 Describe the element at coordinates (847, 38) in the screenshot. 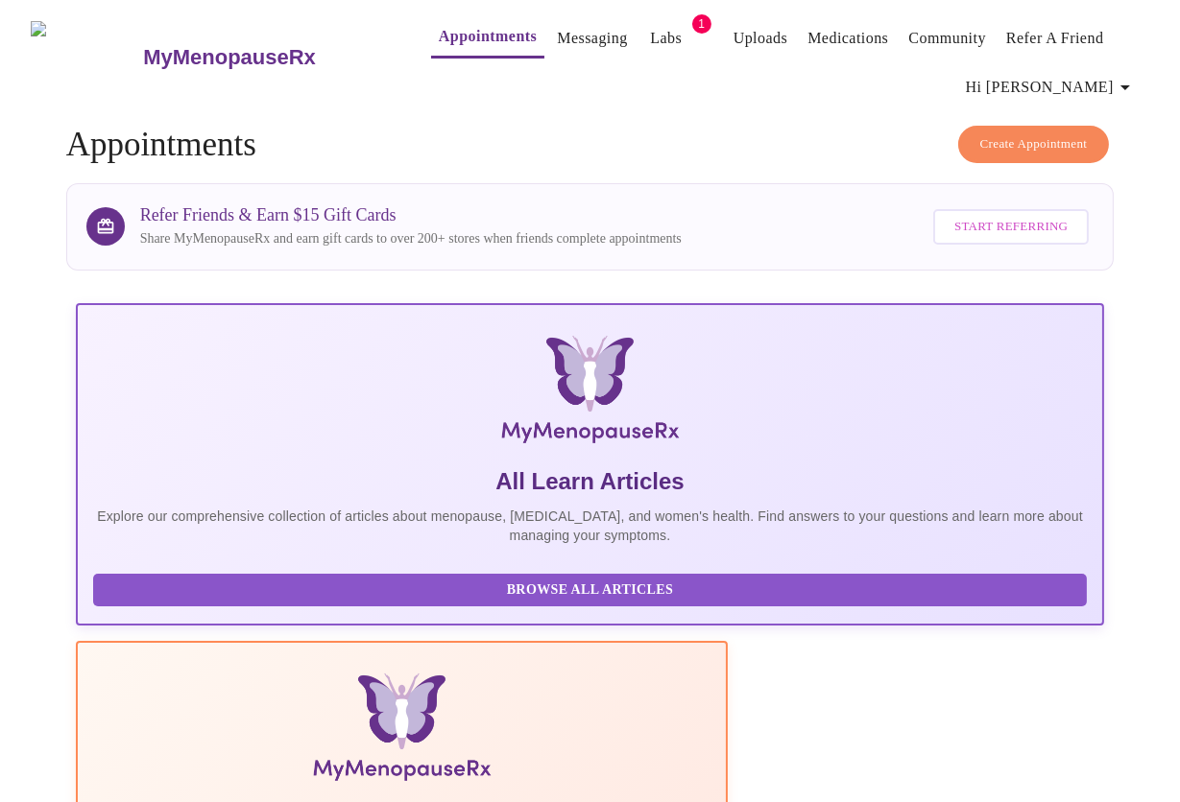

I see `a: Medications` at that location.